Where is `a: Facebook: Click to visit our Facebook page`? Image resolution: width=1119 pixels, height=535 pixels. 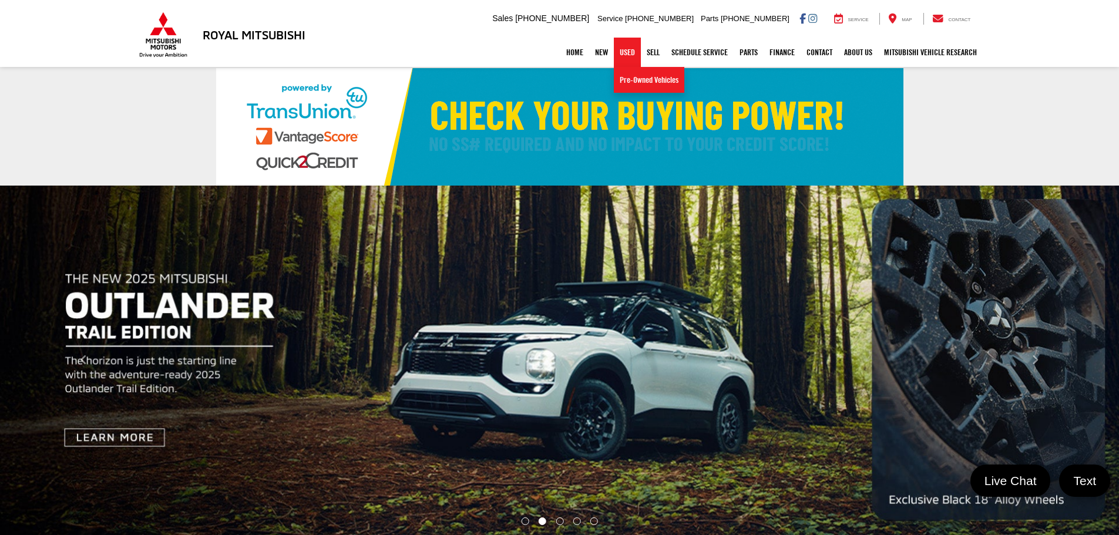
a: Facebook: Click to visit our Facebook page is located at coordinates (802, 18).